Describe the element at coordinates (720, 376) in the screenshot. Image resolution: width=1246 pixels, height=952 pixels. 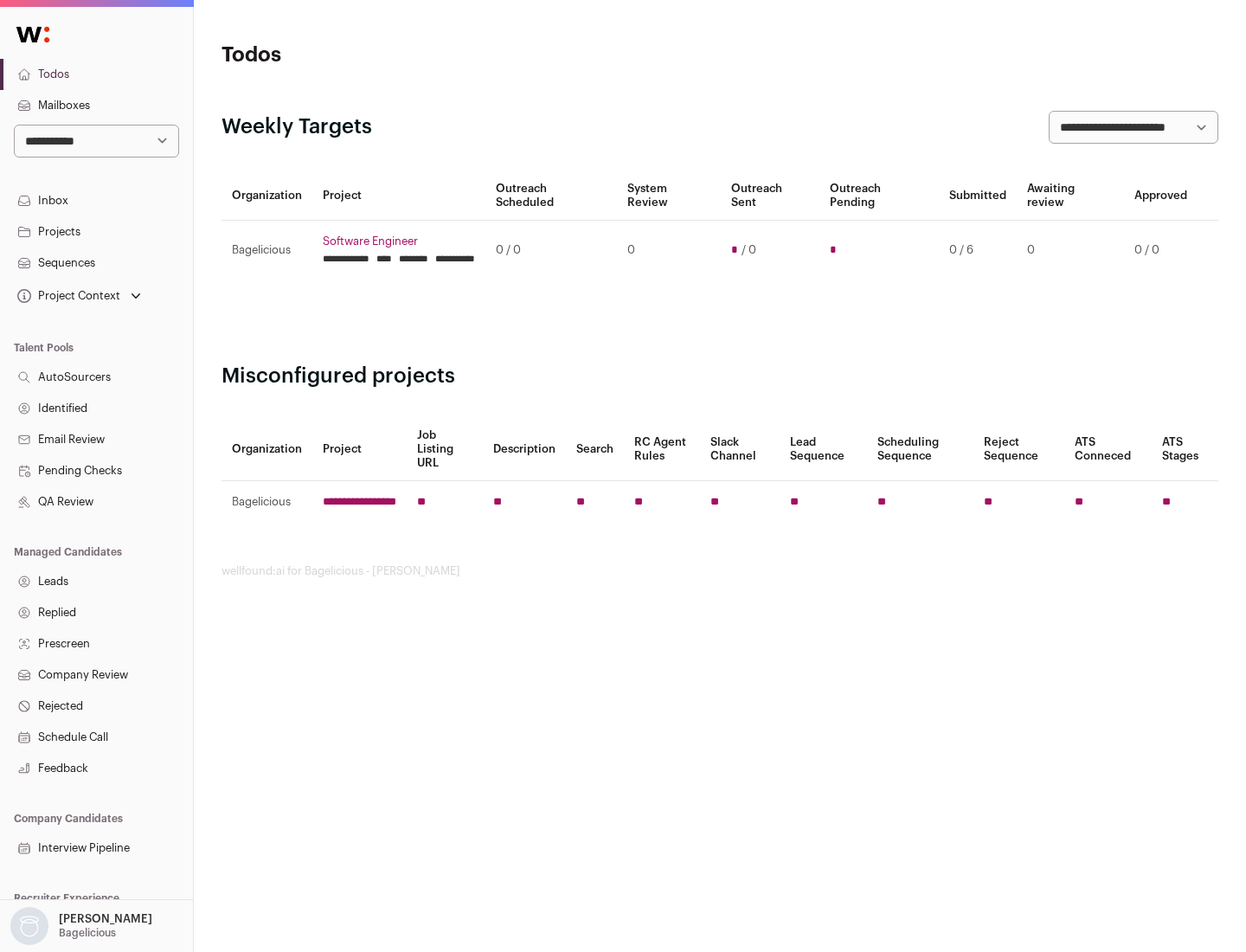
I see `h2: Misconfigured projects` at that location.